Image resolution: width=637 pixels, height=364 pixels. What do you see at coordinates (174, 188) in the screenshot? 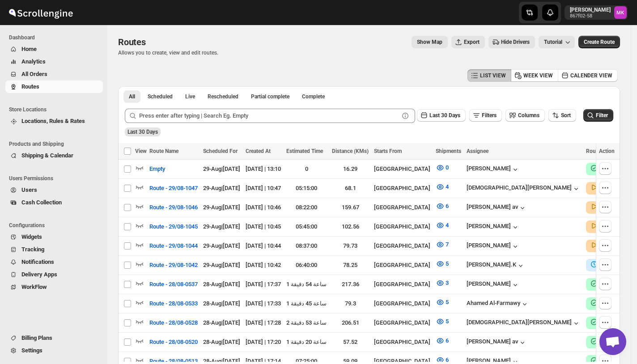
I see `button: Route - 29/08-1047` at bounding box center [174, 188].